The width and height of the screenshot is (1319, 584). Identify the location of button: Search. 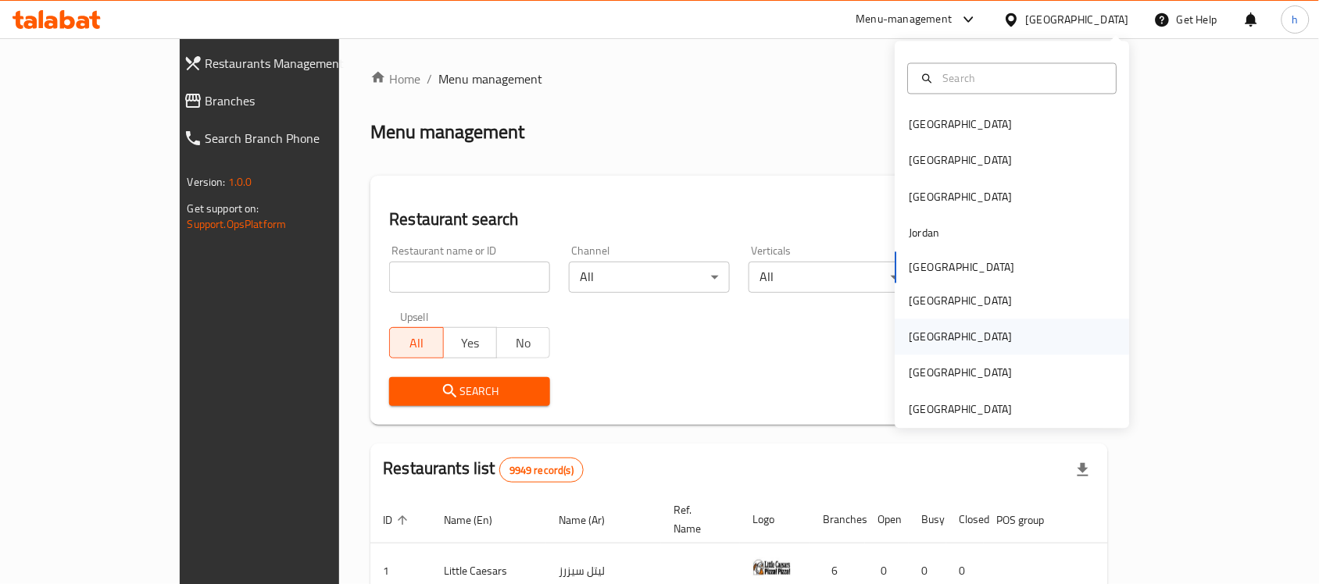
(469, 391).